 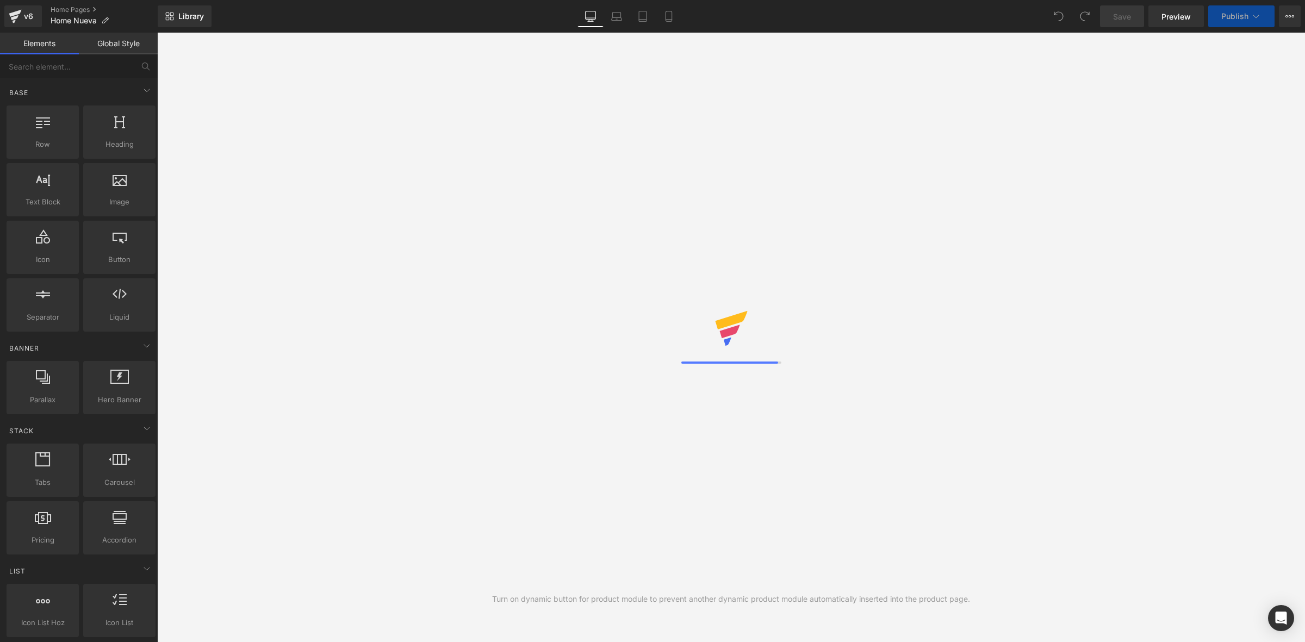 I want to click on span: Image, so click(x=119, y=202).